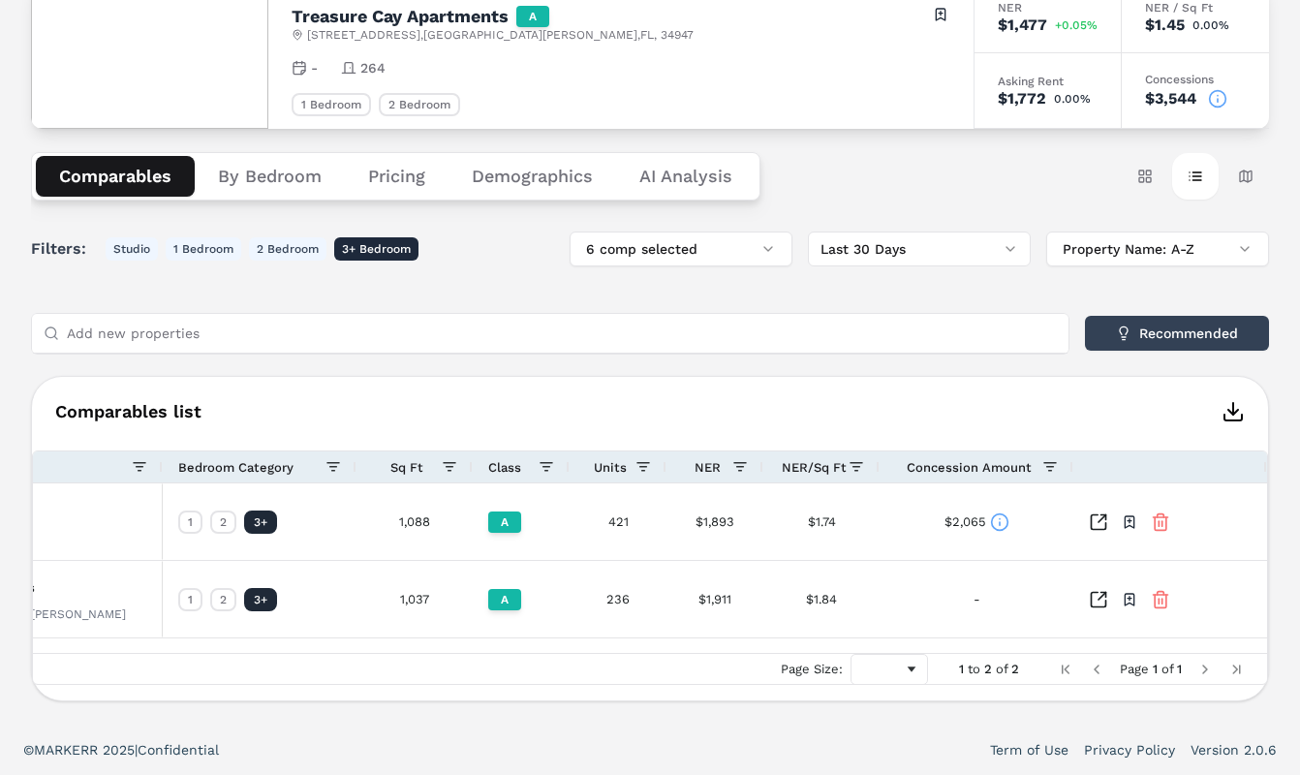 Image resolution: width=1300 pixels, height=775 pixels. Describe the element at coordinates (505, 467) in the screenshot. I see `span: Class` at that location.